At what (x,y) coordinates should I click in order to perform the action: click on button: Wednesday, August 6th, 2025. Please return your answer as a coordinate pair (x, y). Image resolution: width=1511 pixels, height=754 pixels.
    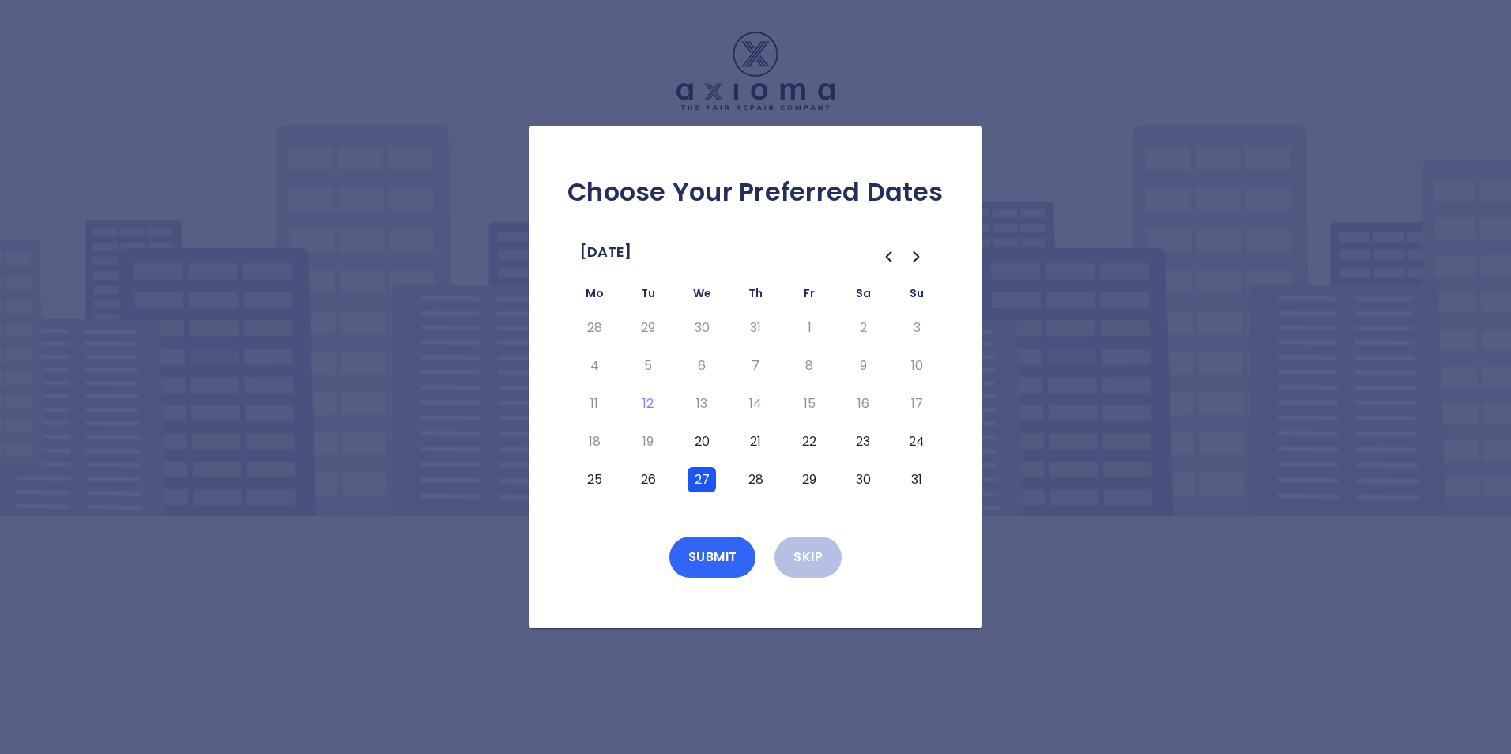
    Looking at the image, I should click on (702, 366).